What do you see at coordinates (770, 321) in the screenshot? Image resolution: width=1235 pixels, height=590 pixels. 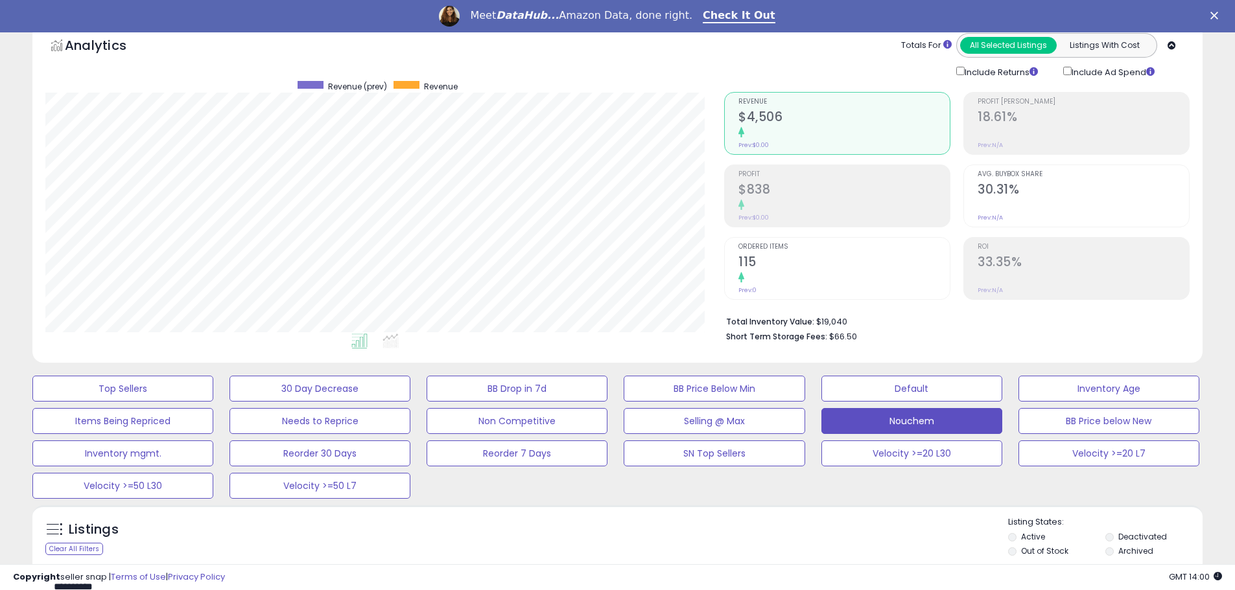 I see `b: Total Inventory Value:` at bounding box center [770, 321].